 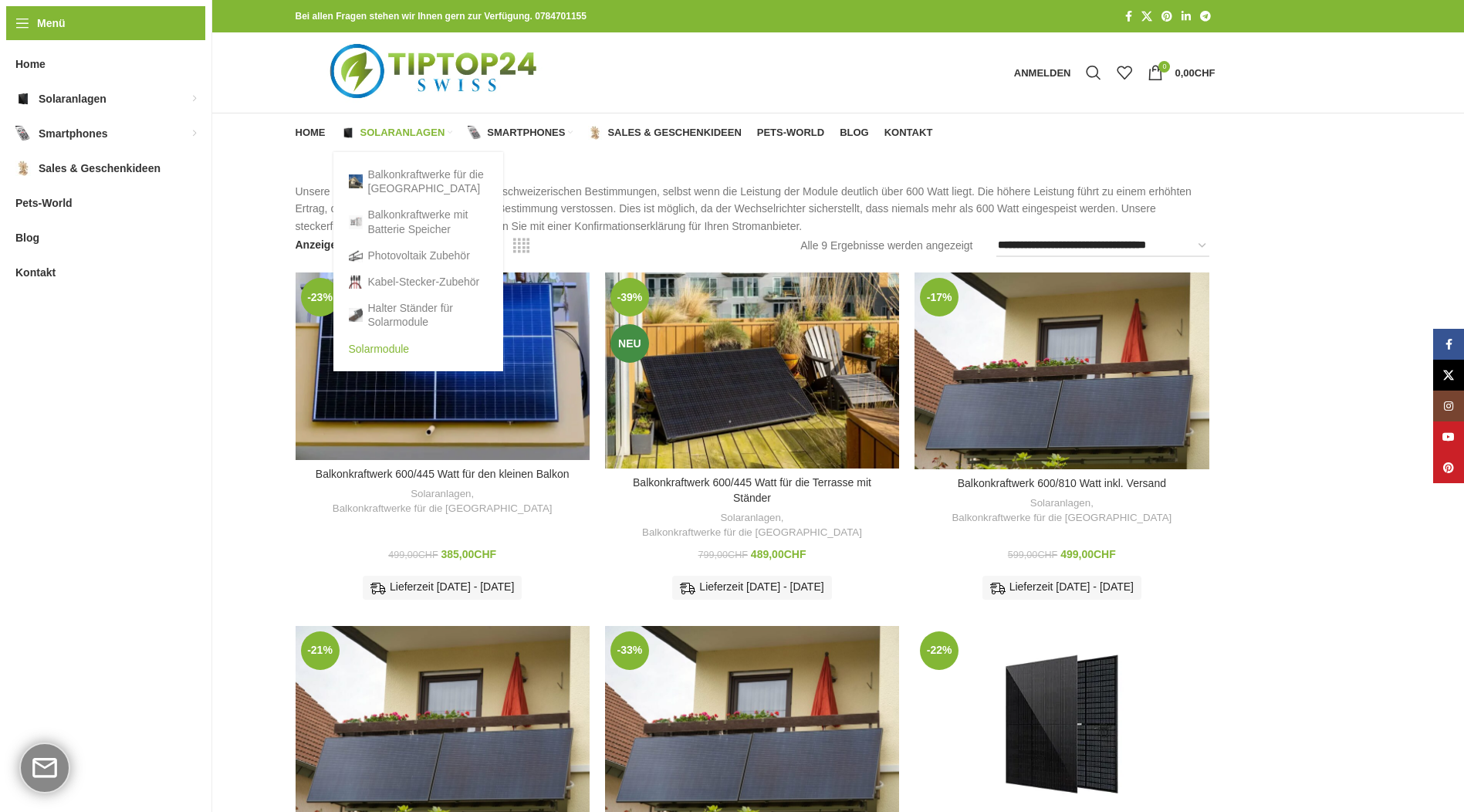 What do you see at coordinates (779, 554) in the screenshot?
I see `bdi: 489,00` at bounding box center [779, 554].